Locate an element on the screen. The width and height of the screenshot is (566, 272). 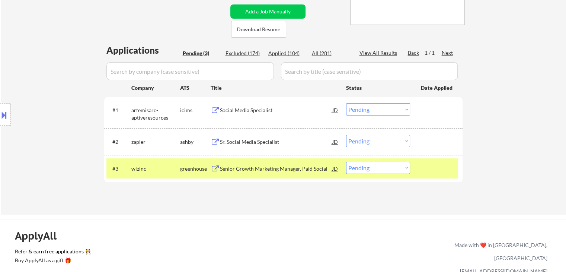
div: ashby is located at coordinates (195, 142).